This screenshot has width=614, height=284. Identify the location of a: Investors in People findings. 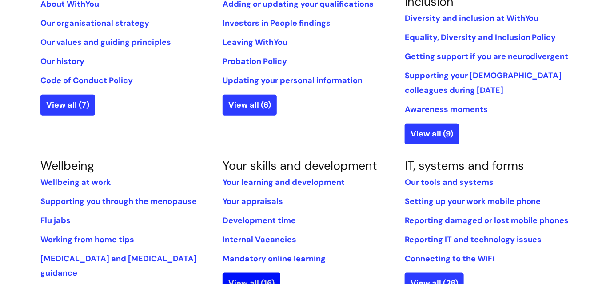
(276, 23).